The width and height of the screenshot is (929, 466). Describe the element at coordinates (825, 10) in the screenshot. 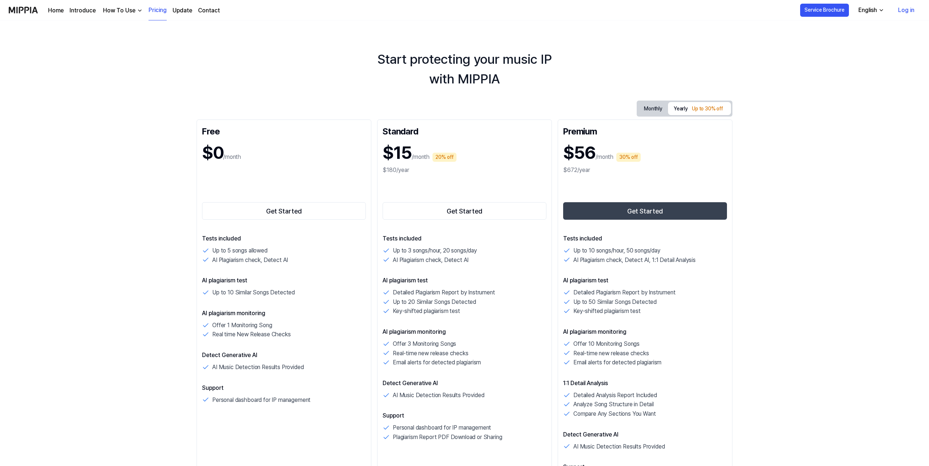

I see `button: Service Brochure` at that location.